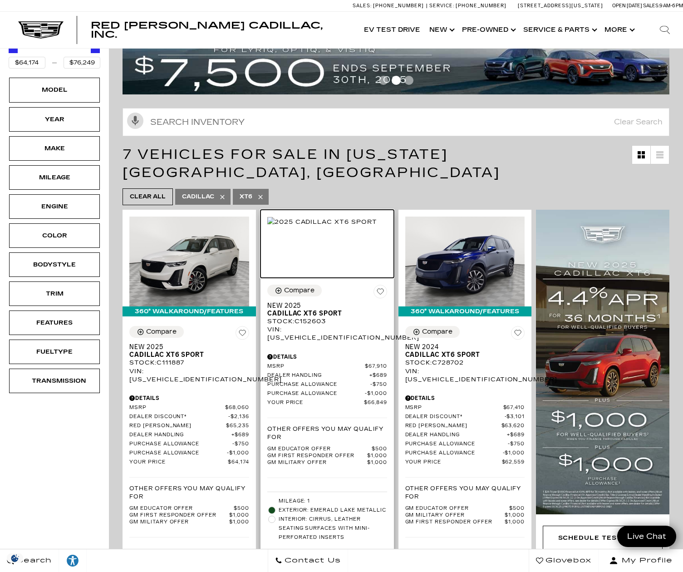 This screenshot has width=683, height=572. I want to click on span: Live Chat, so click(647, 536).